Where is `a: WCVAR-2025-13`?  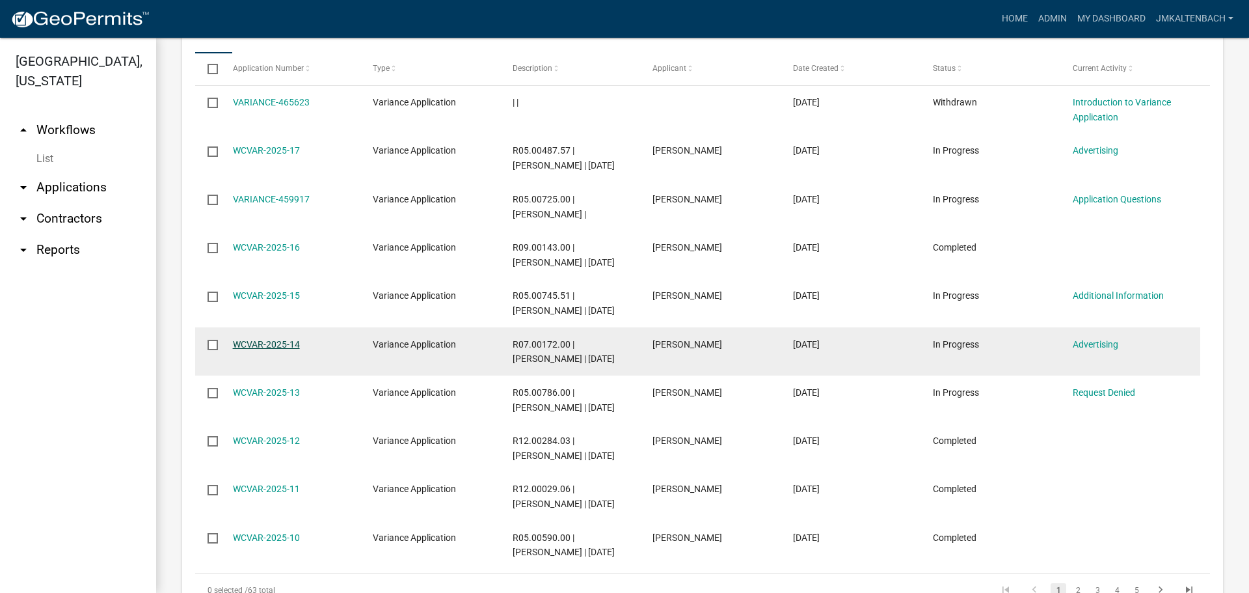 a: WCVAR-2025-13 is located at coordinates (266, 392).